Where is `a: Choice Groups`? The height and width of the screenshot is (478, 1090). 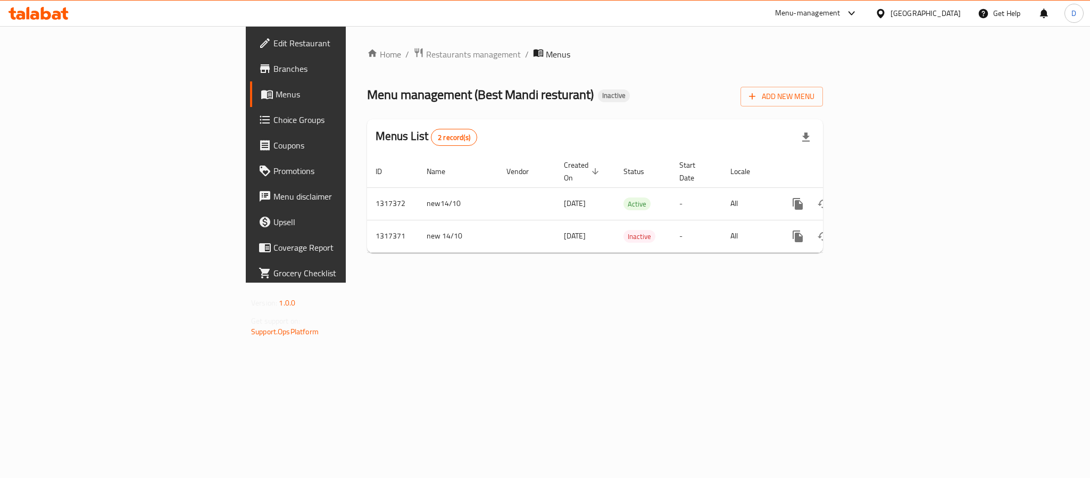 a: Choice Groups is located at coordinates (339, 120).